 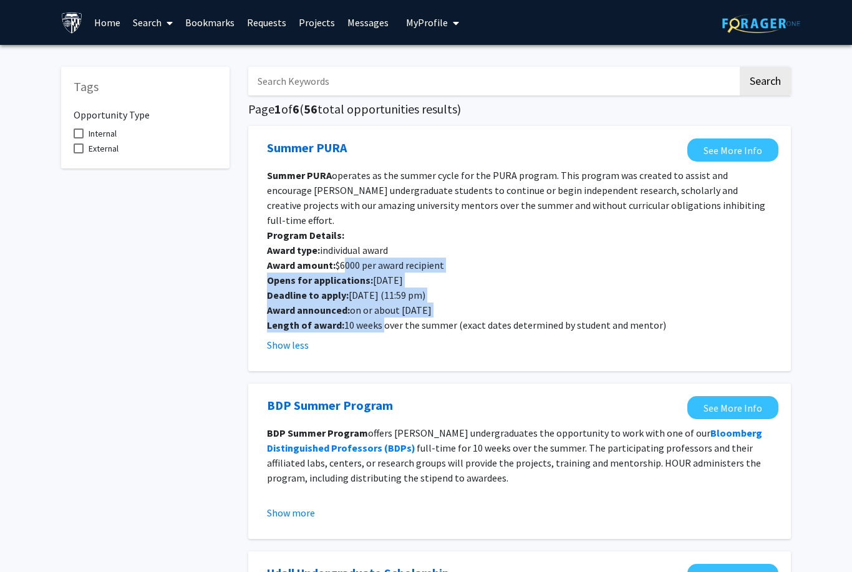 I want to click on img: Johns Hopkins University Logo, so click(x=72, y=22).